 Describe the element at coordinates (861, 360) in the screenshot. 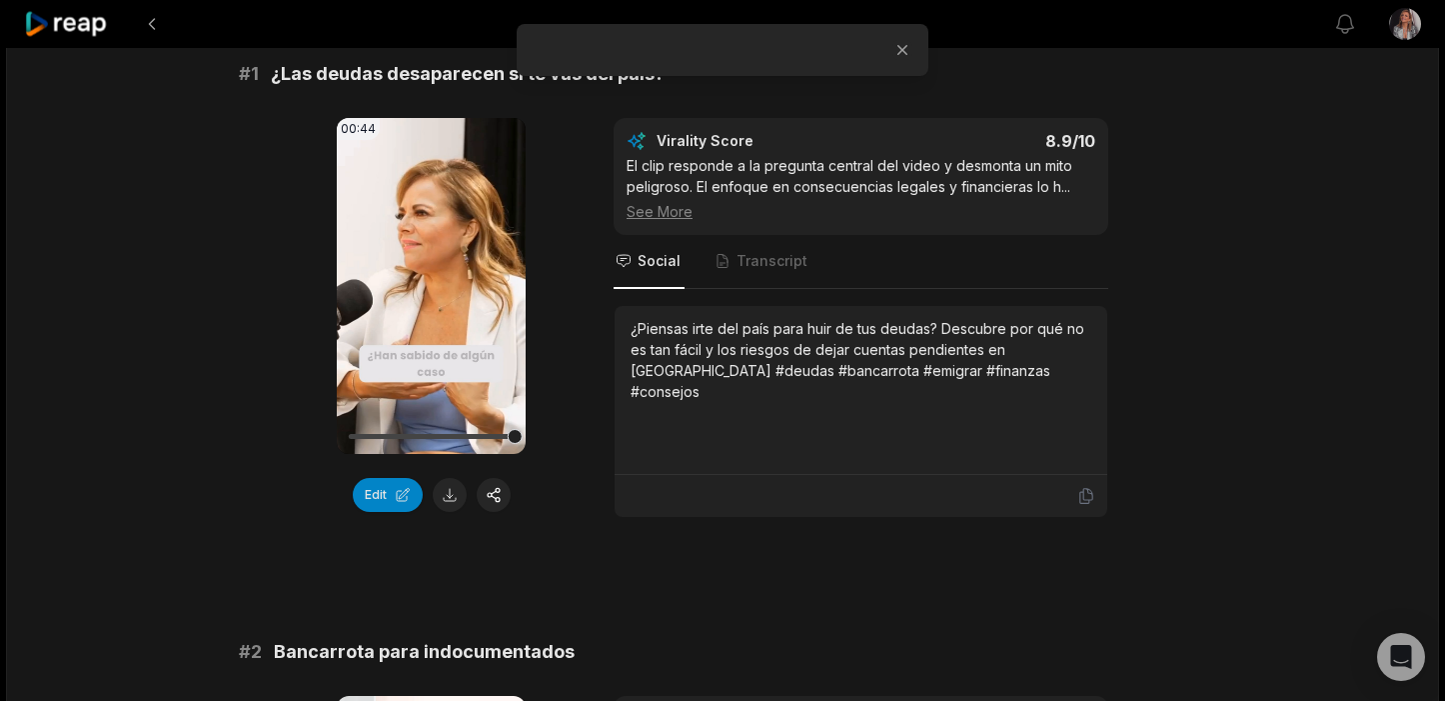

I see `div: ¿Piensas irte del país para huir de tus deudas? Descubre por qué no es tan fácil y los riesgos de...` at that location.